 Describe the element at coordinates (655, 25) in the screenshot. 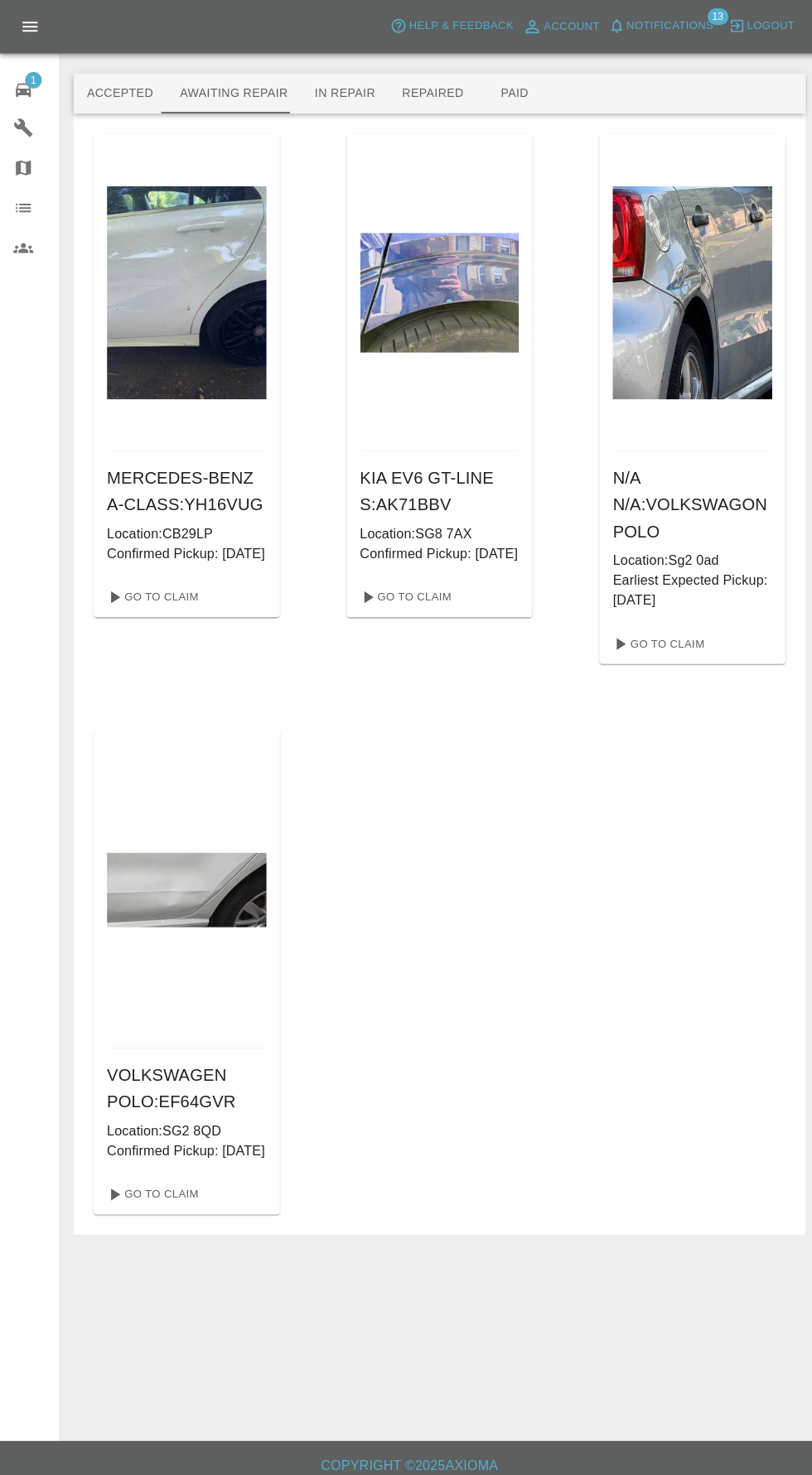

I see `button: Notifications` at that location.